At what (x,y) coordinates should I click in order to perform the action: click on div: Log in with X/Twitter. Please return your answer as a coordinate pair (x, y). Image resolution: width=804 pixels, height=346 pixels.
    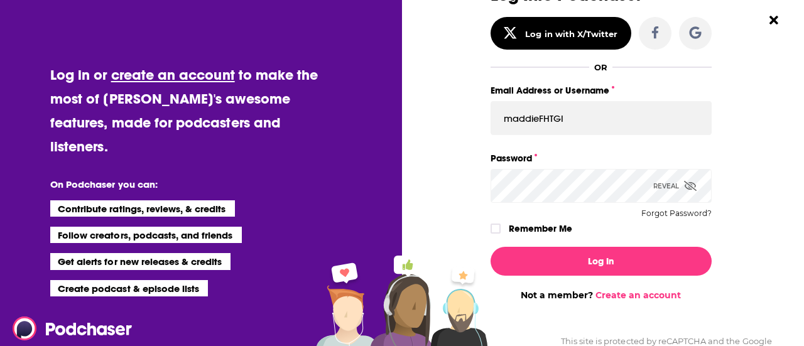
    Looking at the image, I should click on (571, 34).